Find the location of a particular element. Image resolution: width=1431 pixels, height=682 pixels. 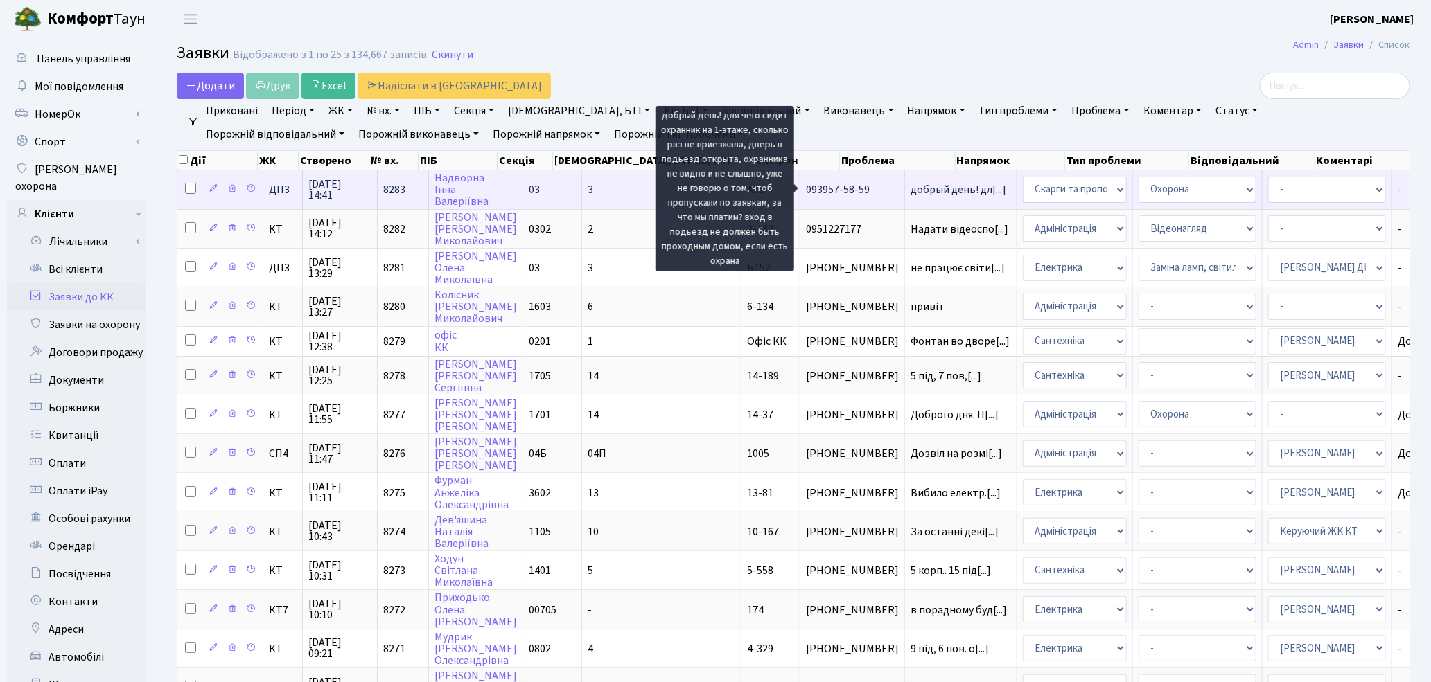

a: Статус is located at coordinates (1236, 111).